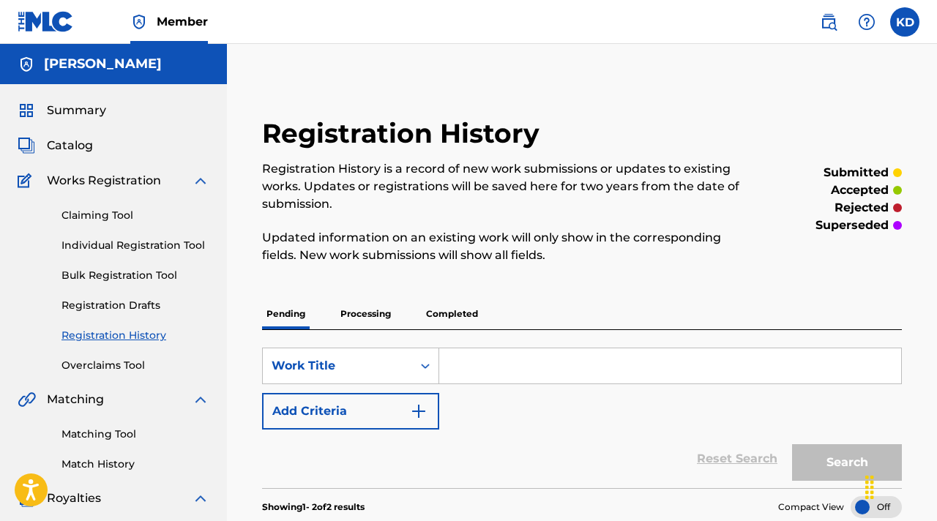  Describe the element at coordinates (337, 366) in the screenshot. I see `div: Work Title` at that location.